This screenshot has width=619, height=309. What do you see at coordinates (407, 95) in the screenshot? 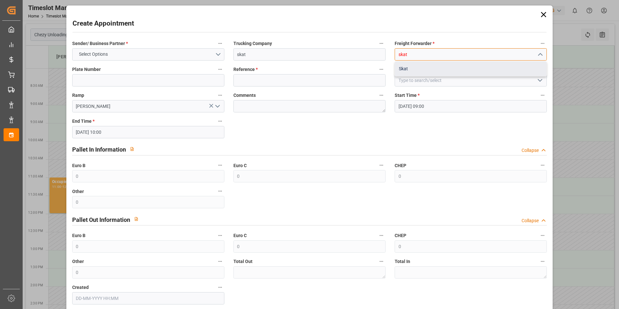
I see `span: Start Time` at bounding box center [407, 95].